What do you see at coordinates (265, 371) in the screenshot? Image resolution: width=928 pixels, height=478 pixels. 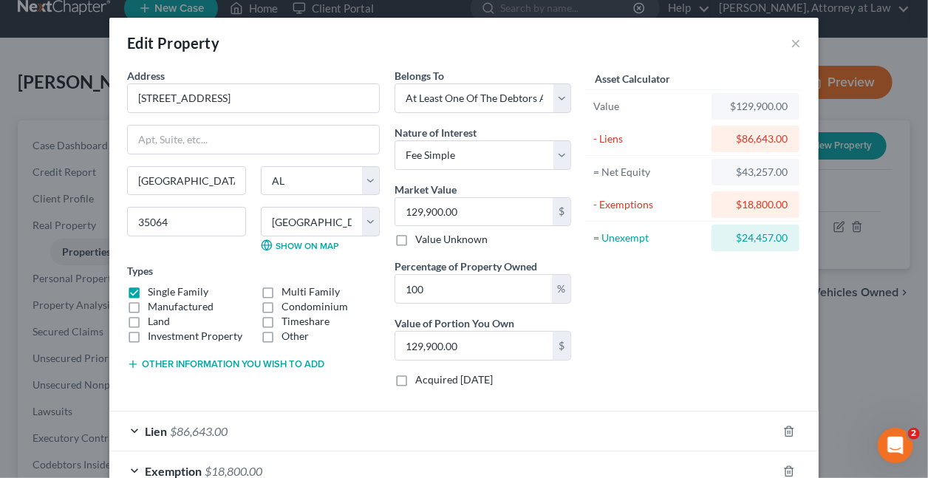 I see `button: Send a message…` at bounding box center [265, 371].